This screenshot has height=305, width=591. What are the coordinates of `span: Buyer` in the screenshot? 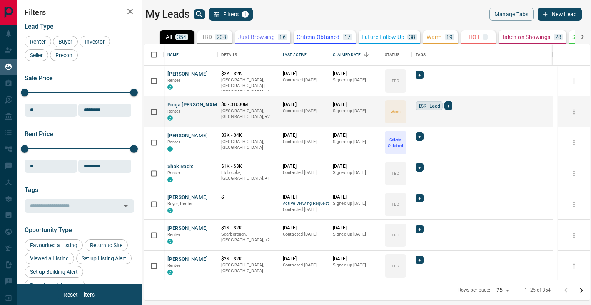 It's located at (65, 42).